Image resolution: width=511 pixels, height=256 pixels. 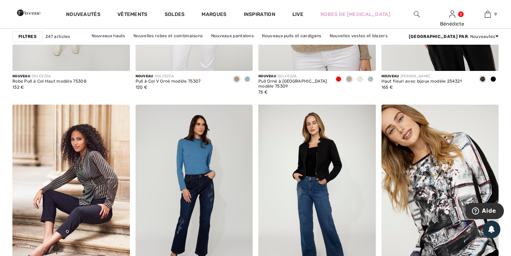 What do you see at coordinates (27, 37) in the screenshot?
I see `strong: Filtres` at bounding box center [27, 37].